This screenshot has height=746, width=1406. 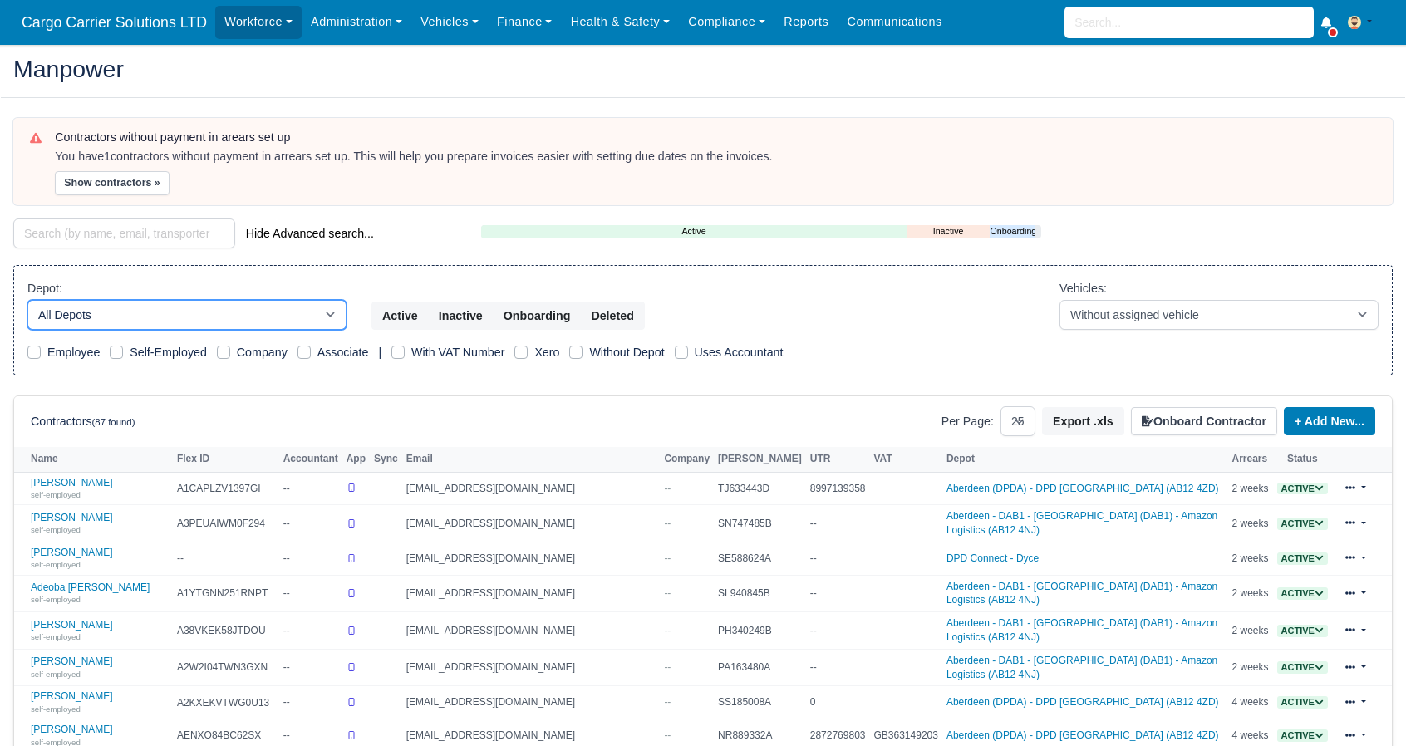 What do you see at coordinates (760, 631) in the screenshot?
I see `td: PH340249B` at bounding box center [760, 631].